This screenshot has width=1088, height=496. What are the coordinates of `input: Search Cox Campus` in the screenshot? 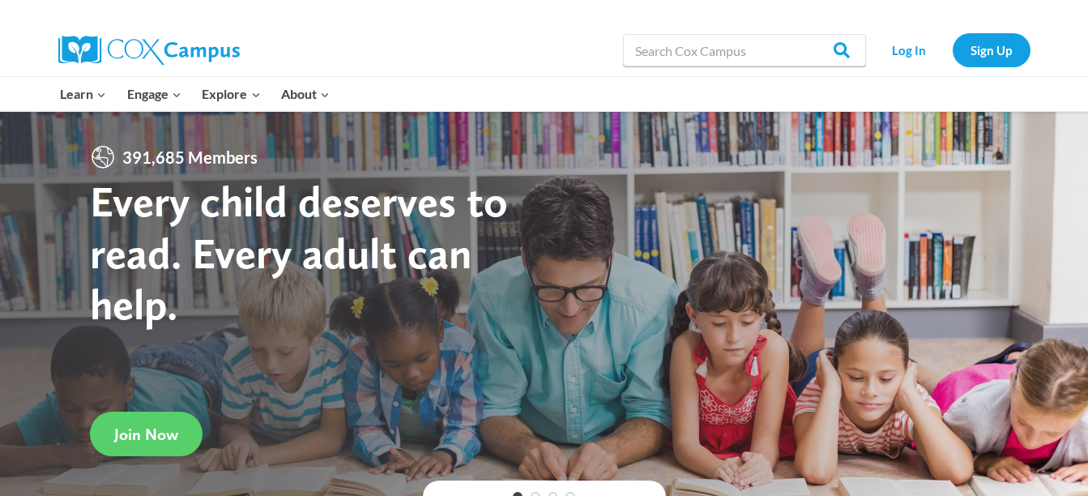 It's located at (744, 50).